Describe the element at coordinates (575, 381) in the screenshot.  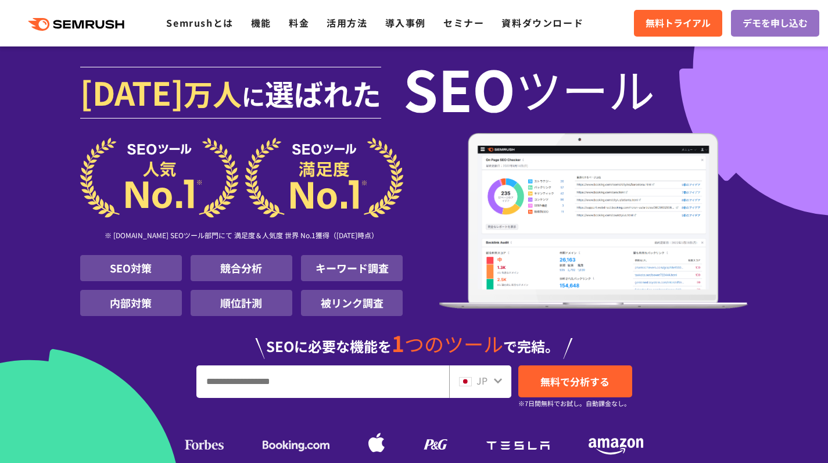
I see `a: 無料で分析する` at that location.